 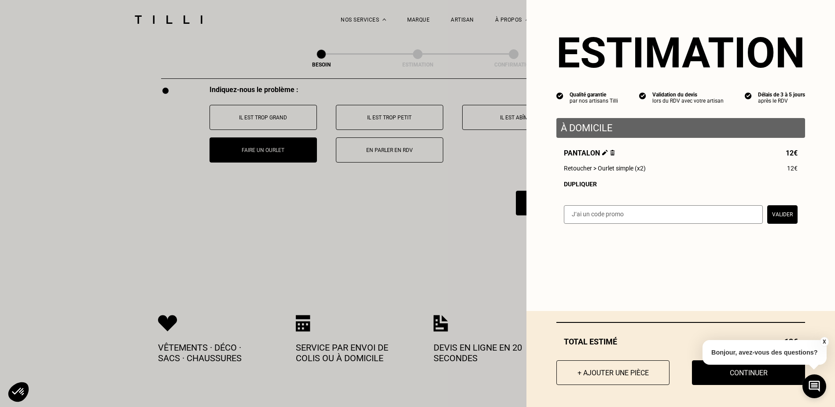 What do you see at coordinates (782, 214) in the screenshot?
I see `button: Valider` at bounding box center [782, 214].